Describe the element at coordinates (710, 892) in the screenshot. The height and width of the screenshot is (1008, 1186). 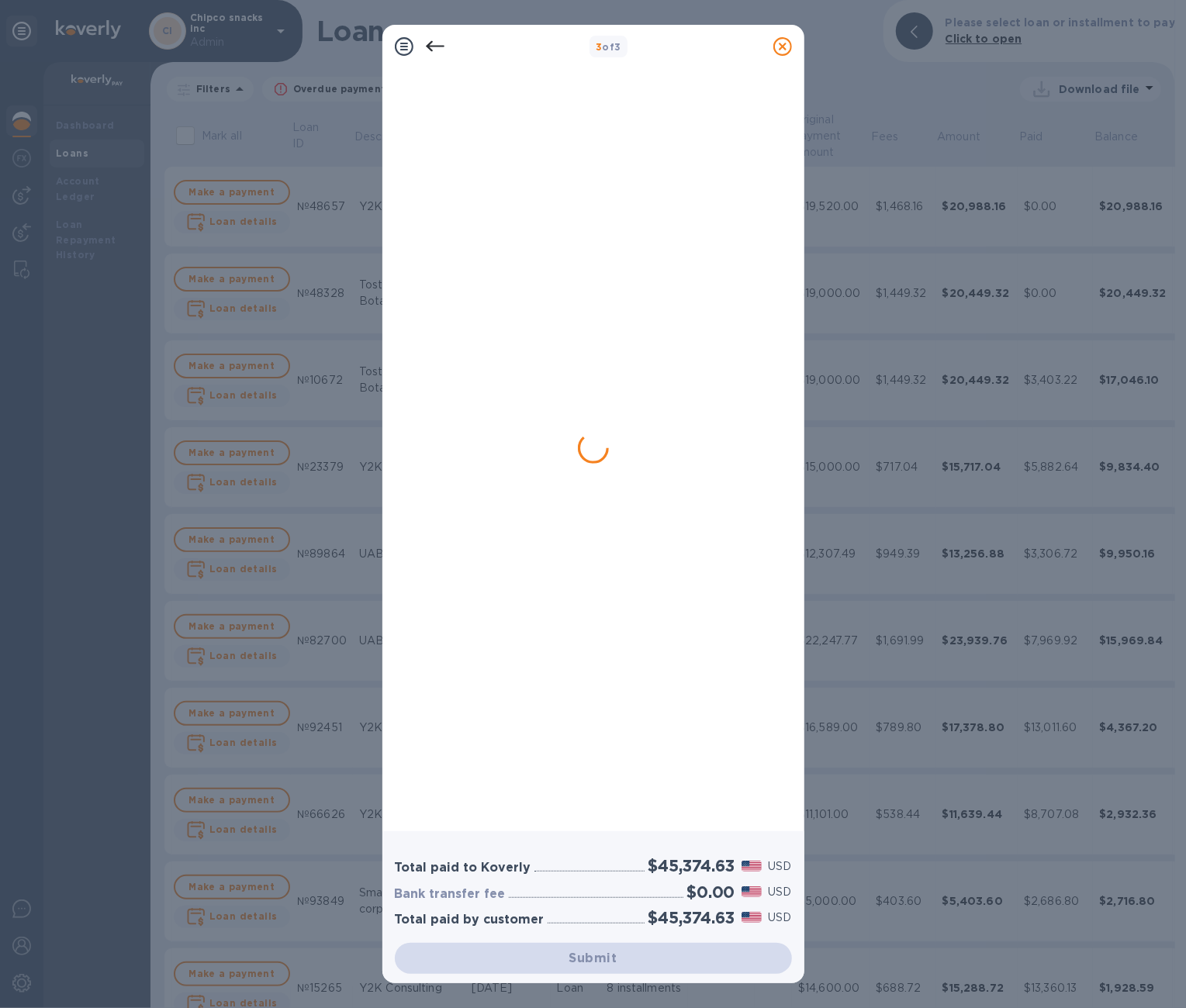
I see `h2: $0.00` at that location.